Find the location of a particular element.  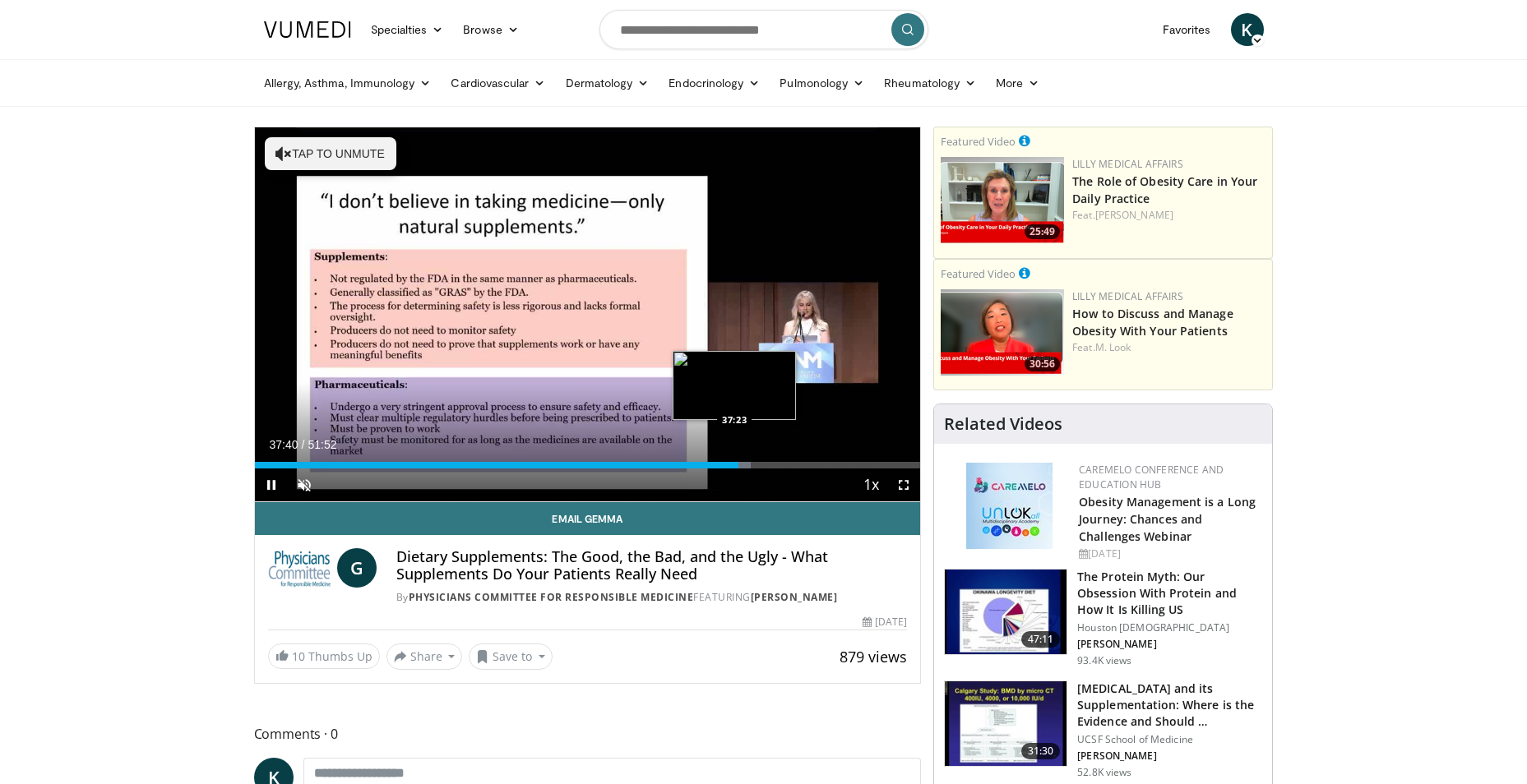

img: c98a6a29-1ea0-4bd5-8cf5-4d1e188984a7.png.150x105_q85_crop-smart_upscale.png is located at coordinates (1002, 332).